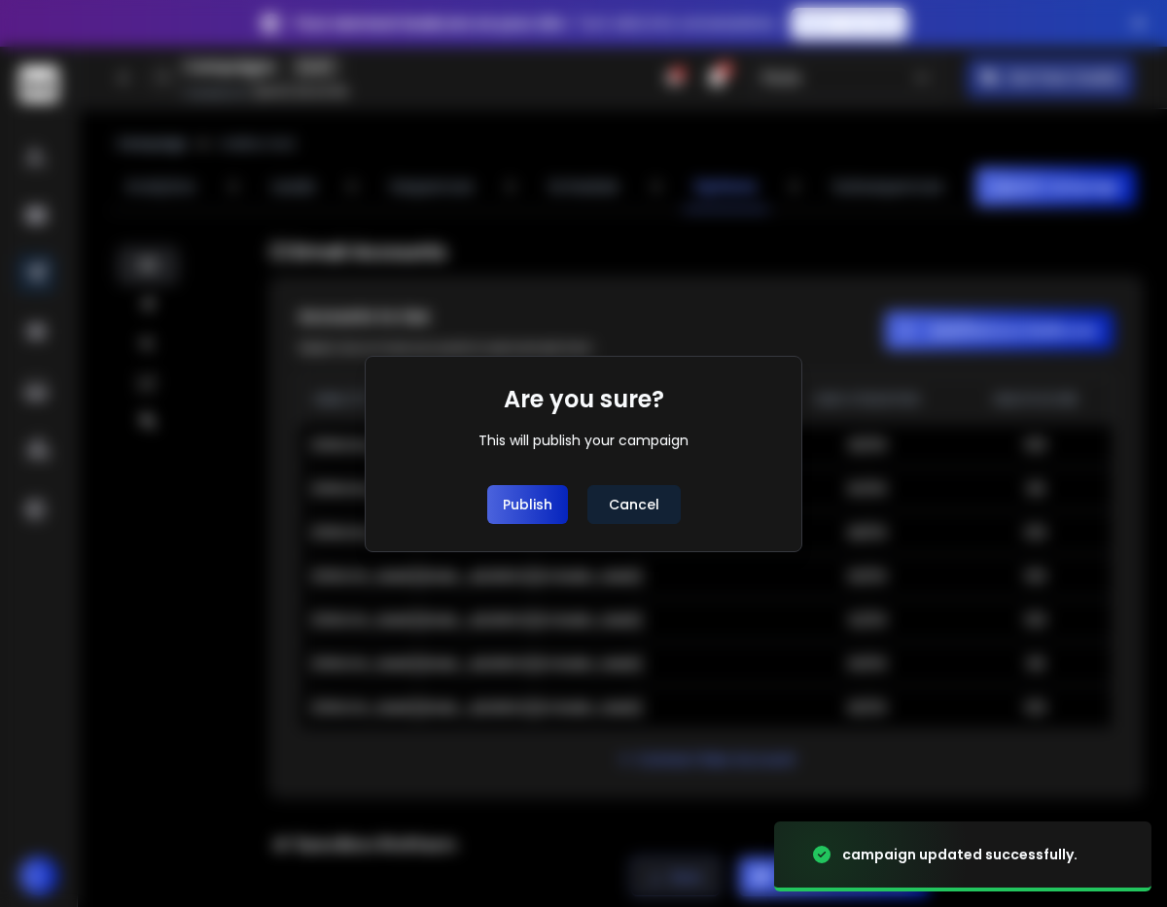 The image size is (1167, 907). Describe the element at coordinates (960, 855) in the screenshot. I see `div: campaign updated successfully.` at that location.